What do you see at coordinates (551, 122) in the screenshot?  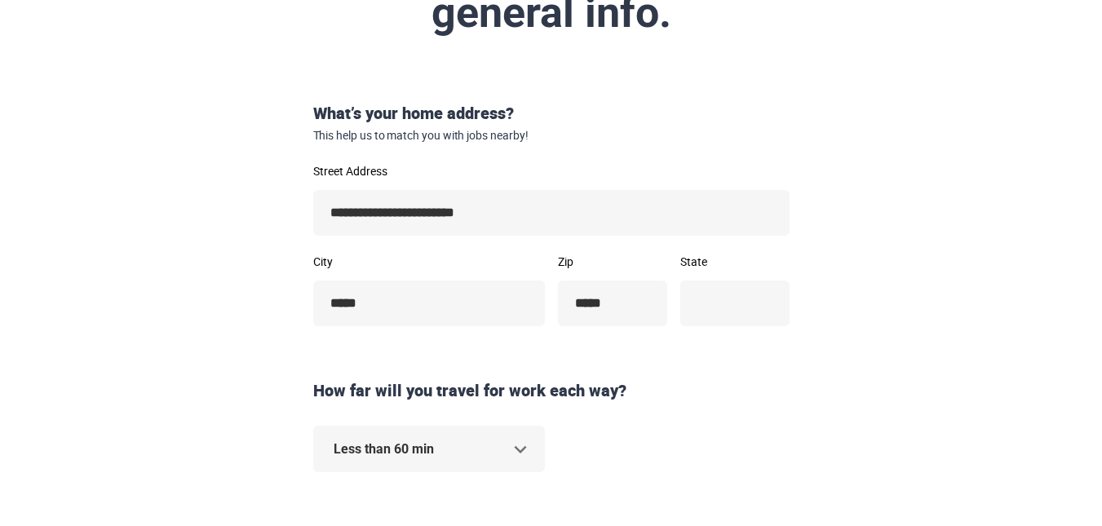 I see `div: What’s your home address?` at bounding box center [551, 122].